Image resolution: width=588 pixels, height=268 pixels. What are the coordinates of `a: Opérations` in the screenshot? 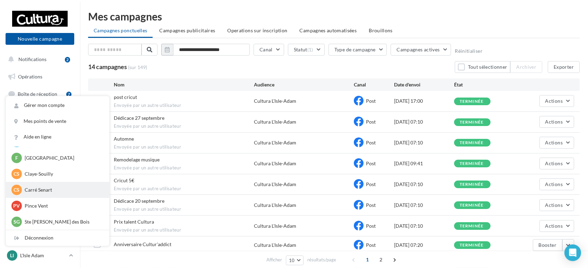 It's located at (40, 77).